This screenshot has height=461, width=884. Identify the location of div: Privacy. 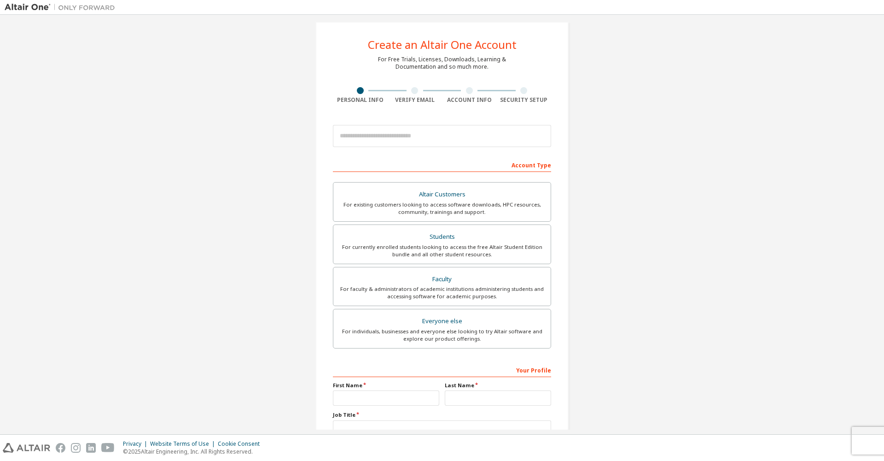
(136, 444).